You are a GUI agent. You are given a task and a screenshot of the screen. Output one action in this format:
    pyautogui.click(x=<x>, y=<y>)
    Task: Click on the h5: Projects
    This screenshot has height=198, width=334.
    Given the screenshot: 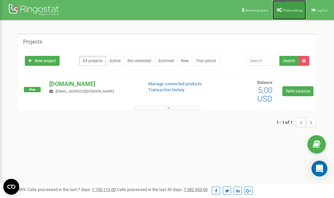 What is the action you would take?
    pyautogui.click(x=32, y=42)
    